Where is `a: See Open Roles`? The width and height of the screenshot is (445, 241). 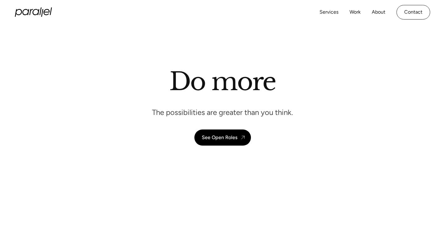
a: See Open Roles is located at coordinates (223, 137).